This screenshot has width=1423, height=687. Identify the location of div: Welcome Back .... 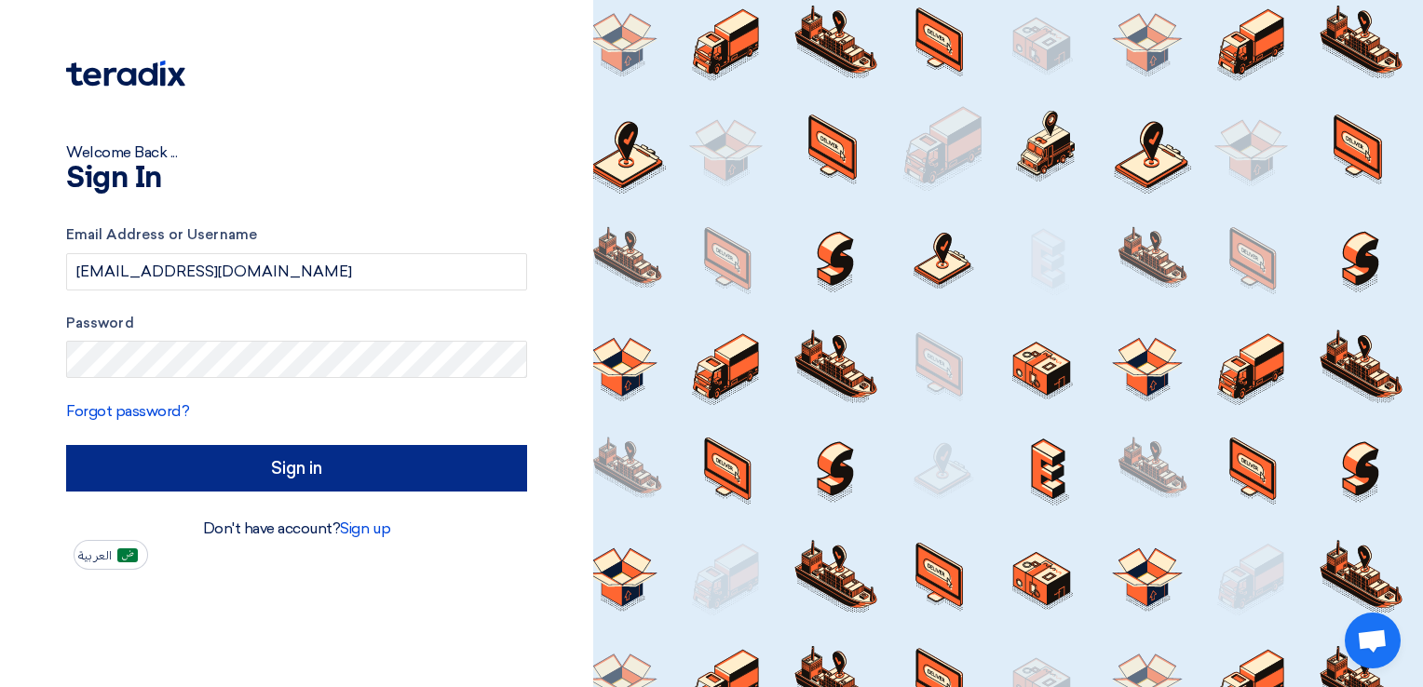
(296, 153).